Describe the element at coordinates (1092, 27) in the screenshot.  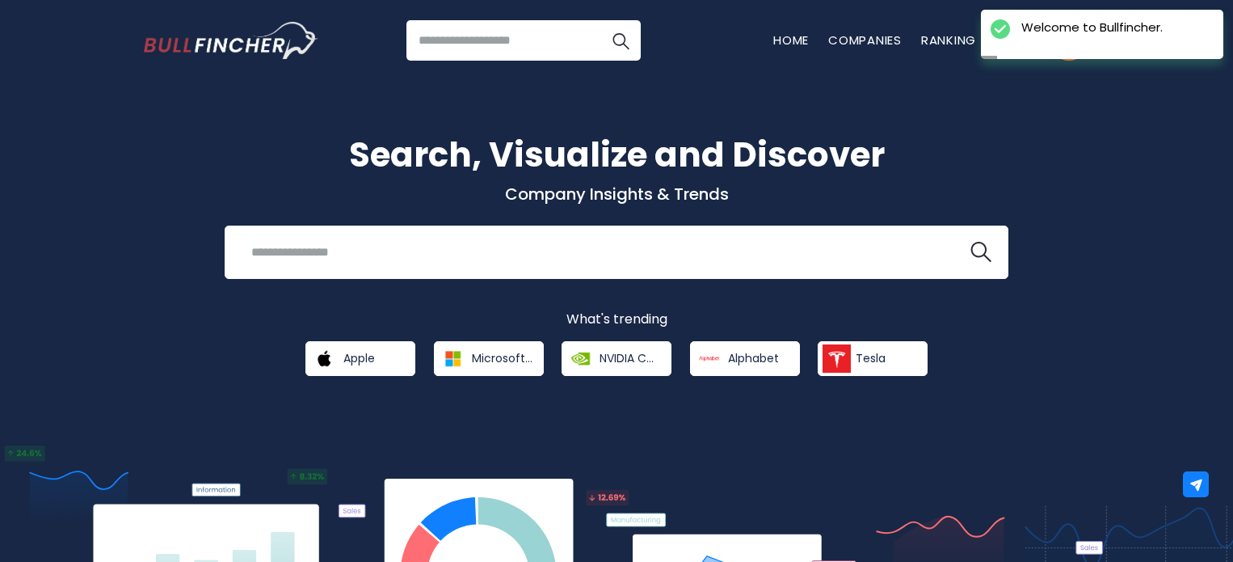
I see `div: Welcome to Bullfincher.` at that location.